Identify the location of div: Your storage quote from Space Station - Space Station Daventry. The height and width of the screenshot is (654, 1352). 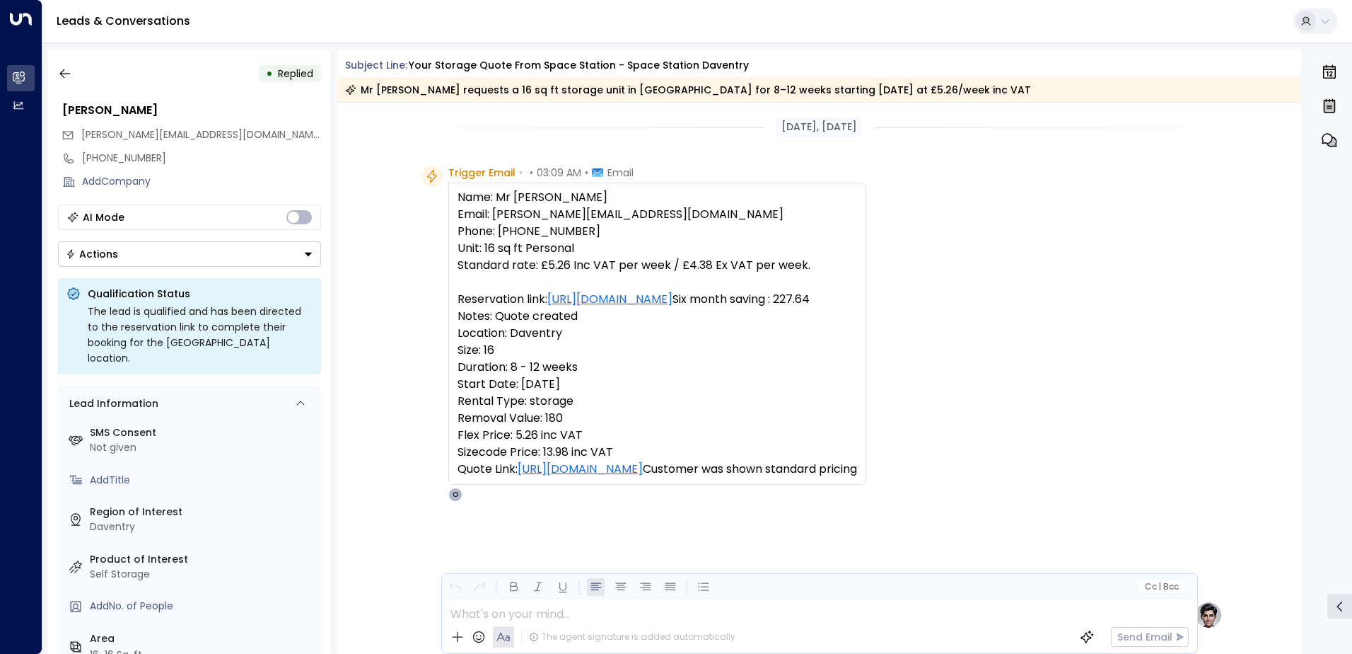
(579, 65).